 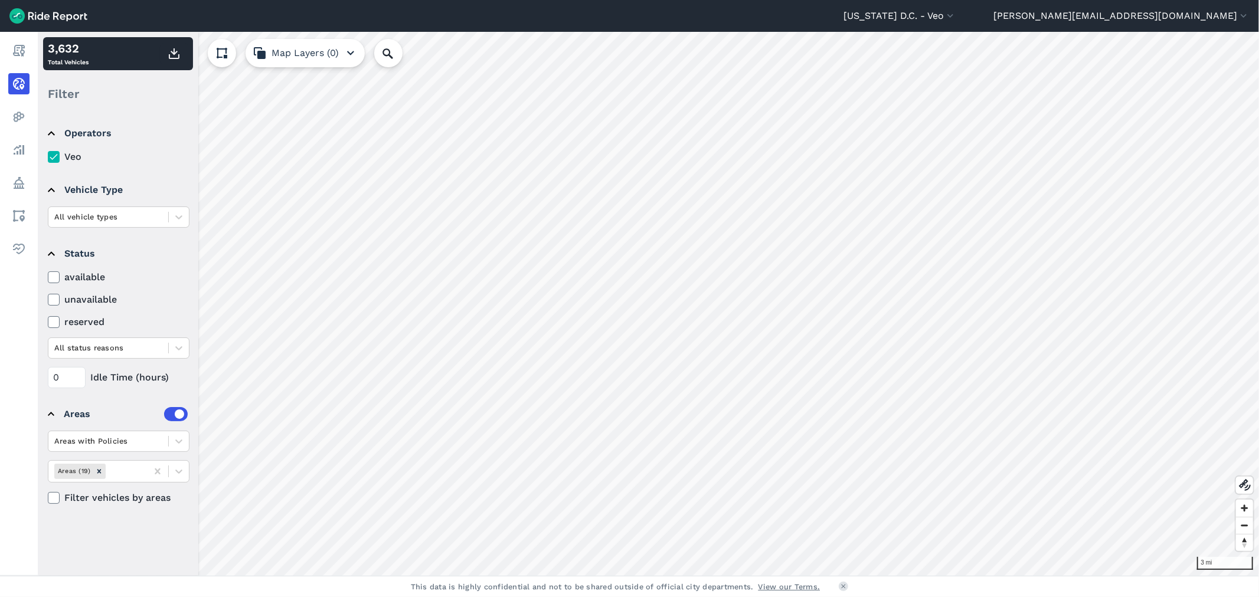 What do you see at coordinates (117, 414) in the screenshot?
I see `summary: Areas` at bounding box center [117, 414].